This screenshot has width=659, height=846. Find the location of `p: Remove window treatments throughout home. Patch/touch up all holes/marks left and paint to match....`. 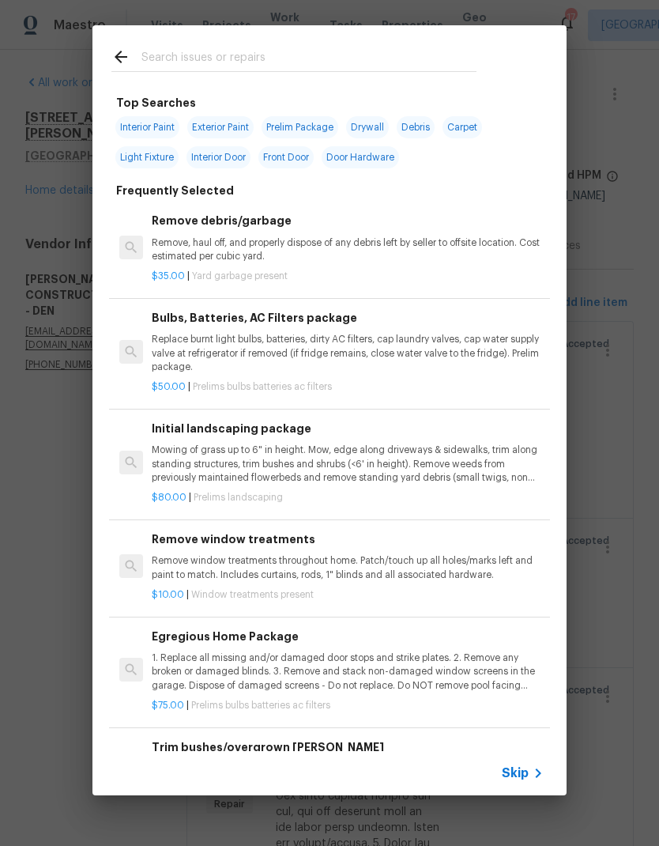

p: Remove window treatments throughout home. Patch/touch up all holes/marks left and paint to match.... is located at coordinates (348, 568).